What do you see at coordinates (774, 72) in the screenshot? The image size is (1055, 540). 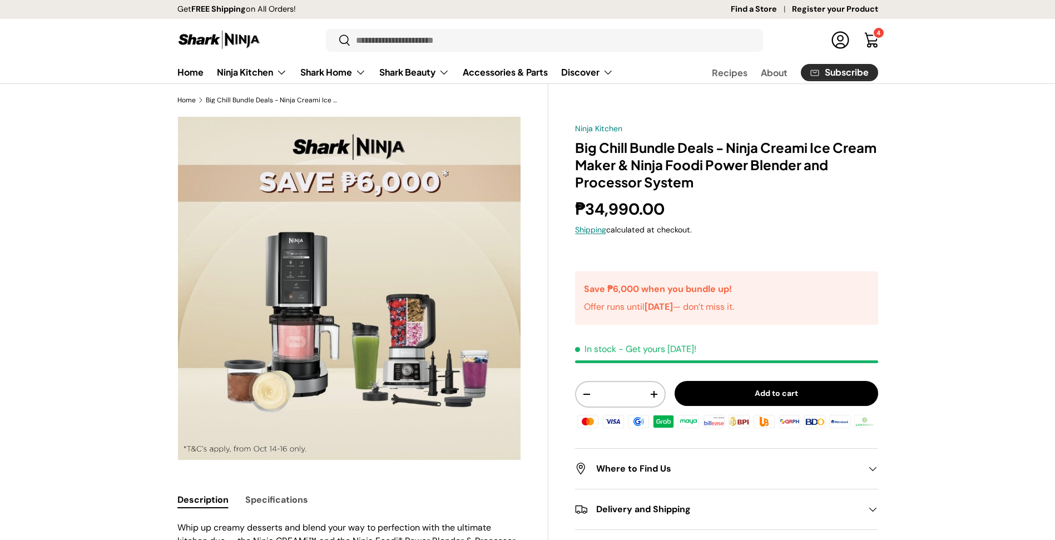 I see `a: About` at bounding box center [774, 72].